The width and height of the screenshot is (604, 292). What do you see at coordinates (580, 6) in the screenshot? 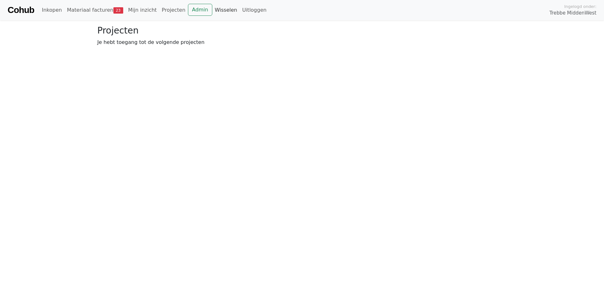
I see `span: Ingelogd onder:` at bounding box center [580, 6].